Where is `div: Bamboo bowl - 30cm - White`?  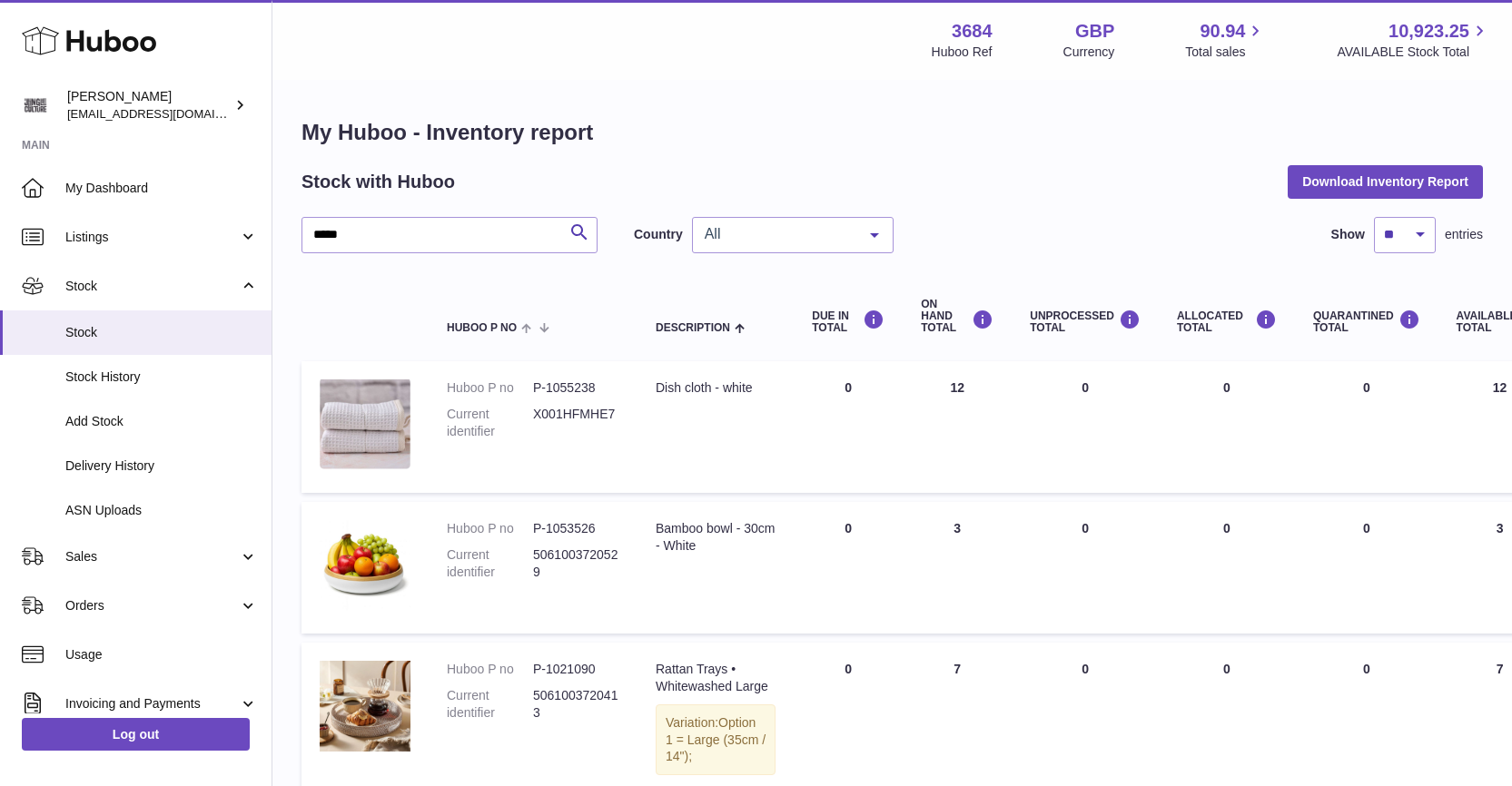 div: Bamboo bowl - 30cm - White is located at coordinates (716, 538).